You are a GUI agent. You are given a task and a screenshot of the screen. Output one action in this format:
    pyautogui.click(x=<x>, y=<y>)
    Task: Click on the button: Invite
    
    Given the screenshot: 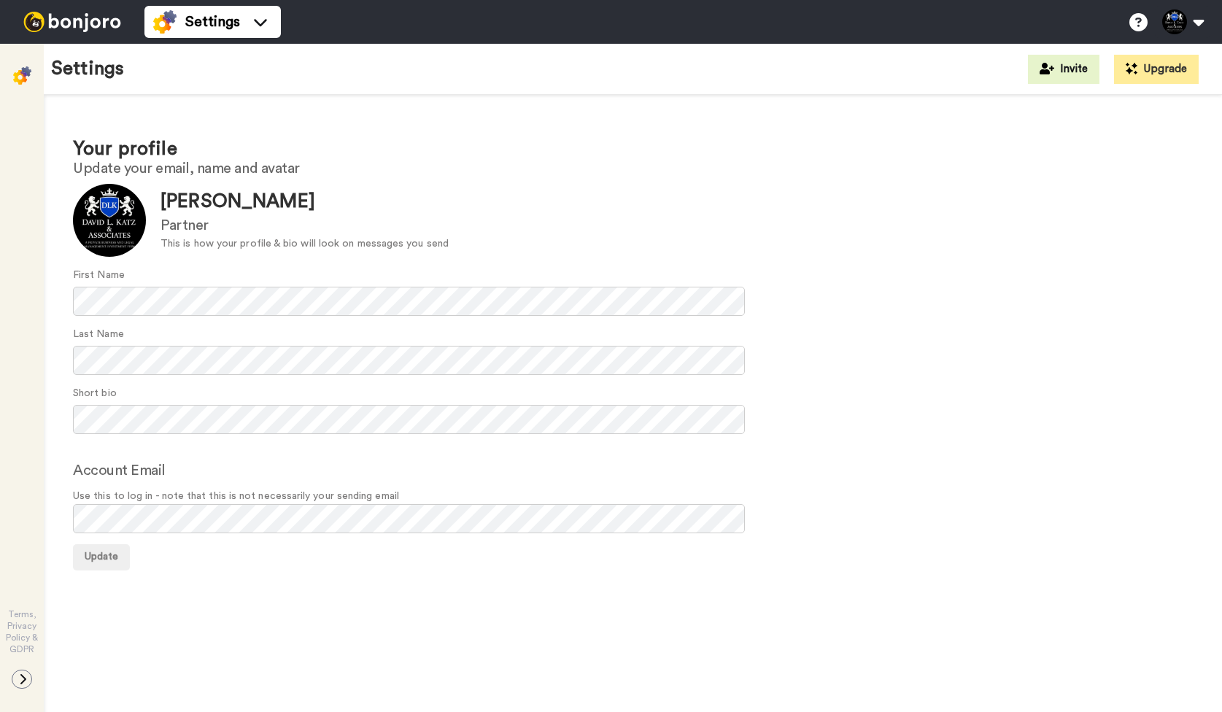 What is the action you would take?
    pyautogui.click(x=1064, y=69)
    